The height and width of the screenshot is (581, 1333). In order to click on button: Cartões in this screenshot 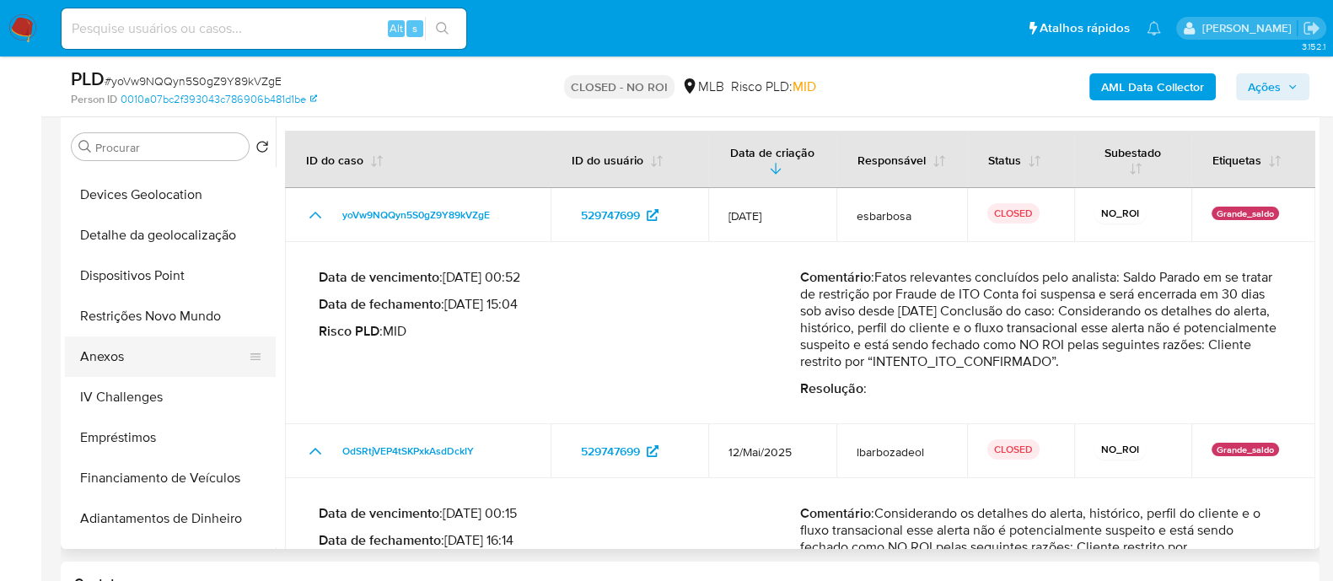, I will do `click(170, 559)`.